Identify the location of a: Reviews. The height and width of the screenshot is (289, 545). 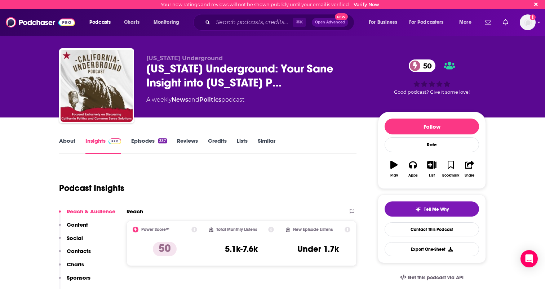
(187, 146).